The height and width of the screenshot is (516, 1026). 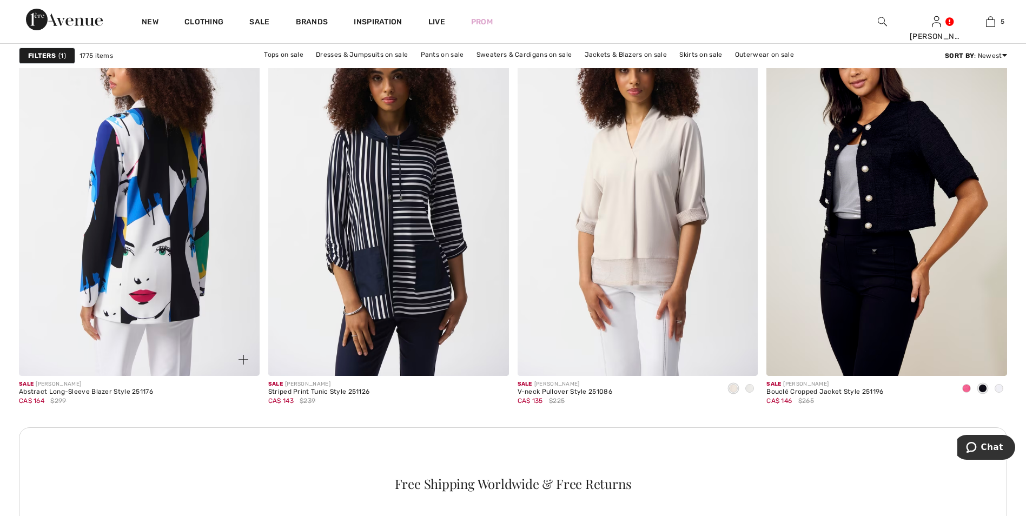 I want to click on img: Striped Print Tunic Style 251126. Vanilla/Midnight Blue, so click(x=388, y=195).